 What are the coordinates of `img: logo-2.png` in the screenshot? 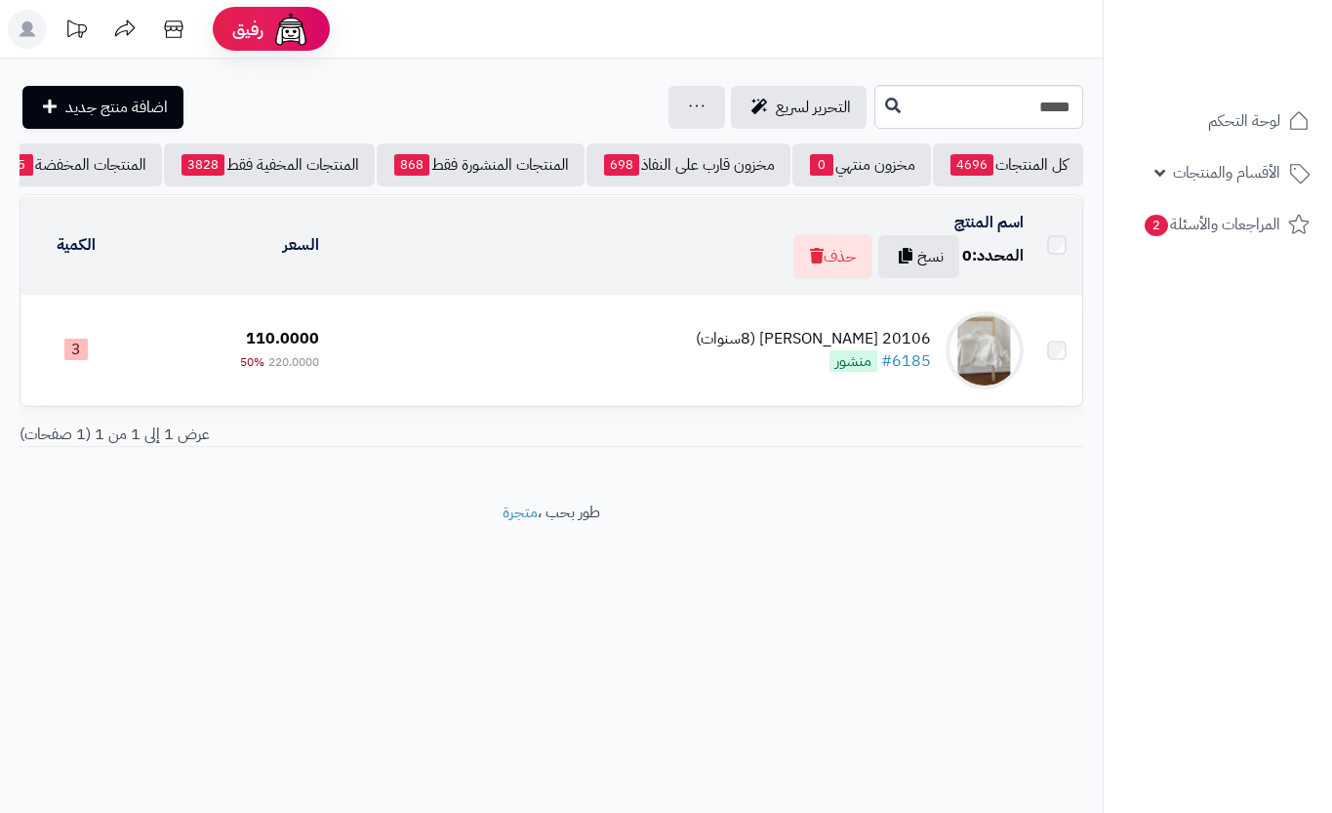 It's located at (1256, 35).